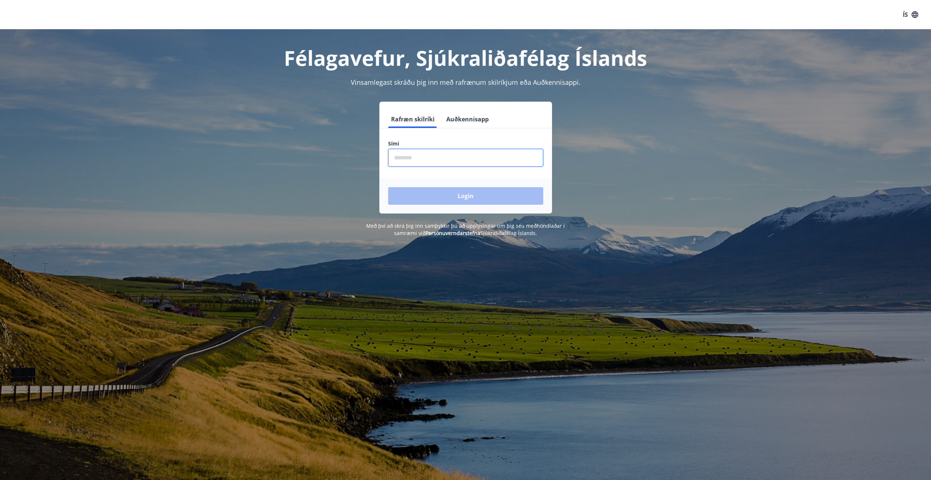 This screenshot has height=480, width=931. Describe the element at coordinates (466, 144) in the screenshot. I see `label: Sími` at that location.